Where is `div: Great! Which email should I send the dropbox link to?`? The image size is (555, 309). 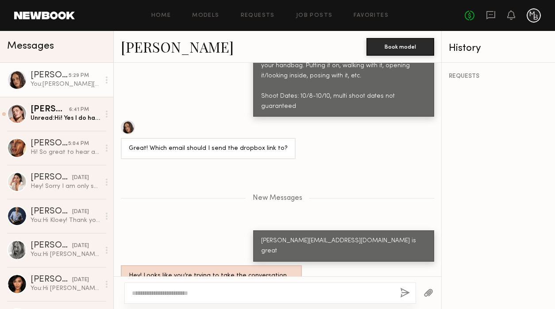 div: Great! Which email should I send the dropbox link to? is located at coordinates (208, 149).